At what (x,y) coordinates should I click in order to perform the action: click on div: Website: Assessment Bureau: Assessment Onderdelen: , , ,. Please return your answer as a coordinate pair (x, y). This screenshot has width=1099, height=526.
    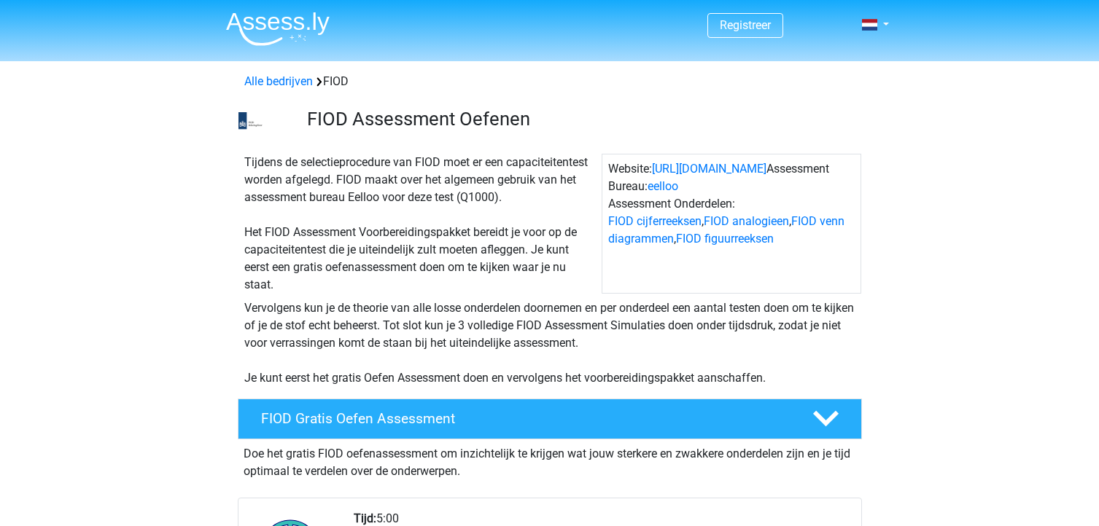
    Looking at the image, I should click on (731, 224).